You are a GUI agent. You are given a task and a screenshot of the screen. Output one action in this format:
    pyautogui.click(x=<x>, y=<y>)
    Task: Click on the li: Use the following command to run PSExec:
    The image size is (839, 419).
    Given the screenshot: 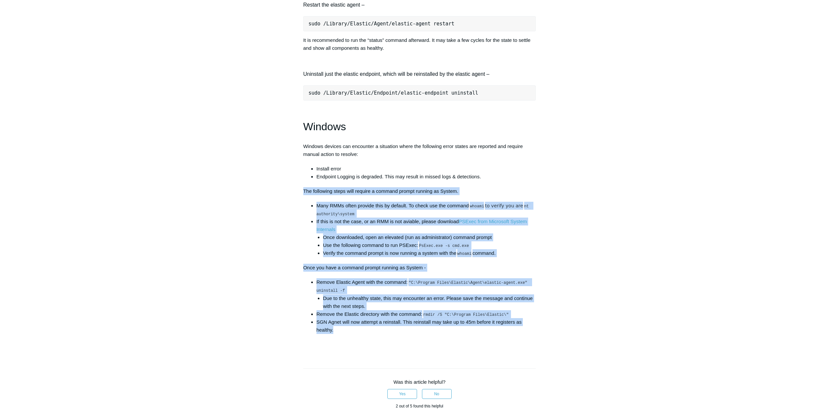 What is the action you would take?
    pyautogui.click(x=430, y=245)
    